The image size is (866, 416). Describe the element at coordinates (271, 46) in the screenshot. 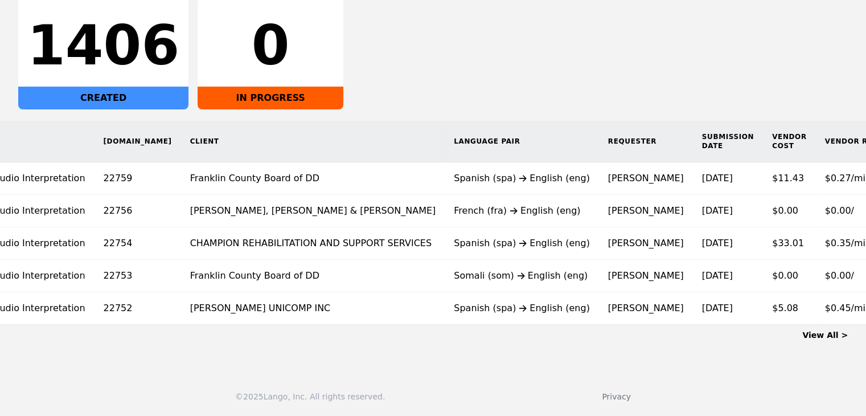

I see `div: 0` at that location.